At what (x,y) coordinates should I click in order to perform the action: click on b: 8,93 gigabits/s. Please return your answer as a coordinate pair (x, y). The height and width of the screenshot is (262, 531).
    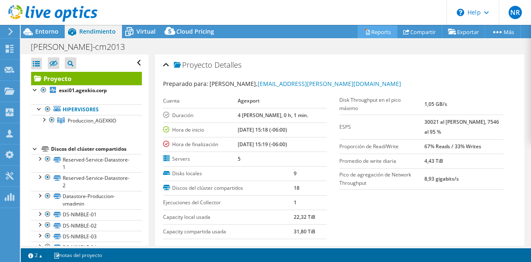
    Looking at the image, I should click on (442, 178).